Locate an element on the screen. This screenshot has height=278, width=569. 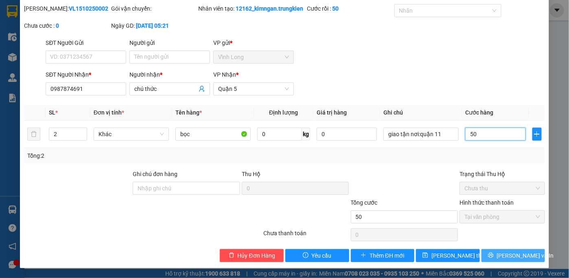
div: 20.000 is located at coordinates (27, 52).